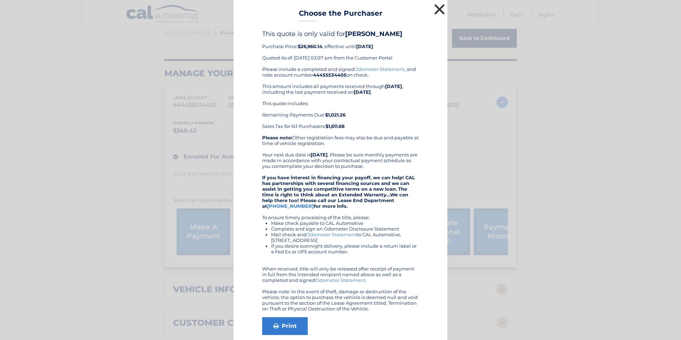 The height and width of the screenshot is (340, 681). I want to click on b: 44455534405, so click(330, 75).